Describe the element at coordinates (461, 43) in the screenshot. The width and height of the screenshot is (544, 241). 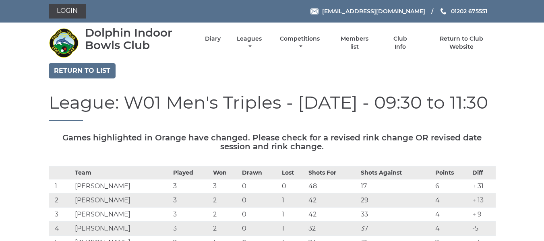
I see `a: Return to Club Website` at that location.